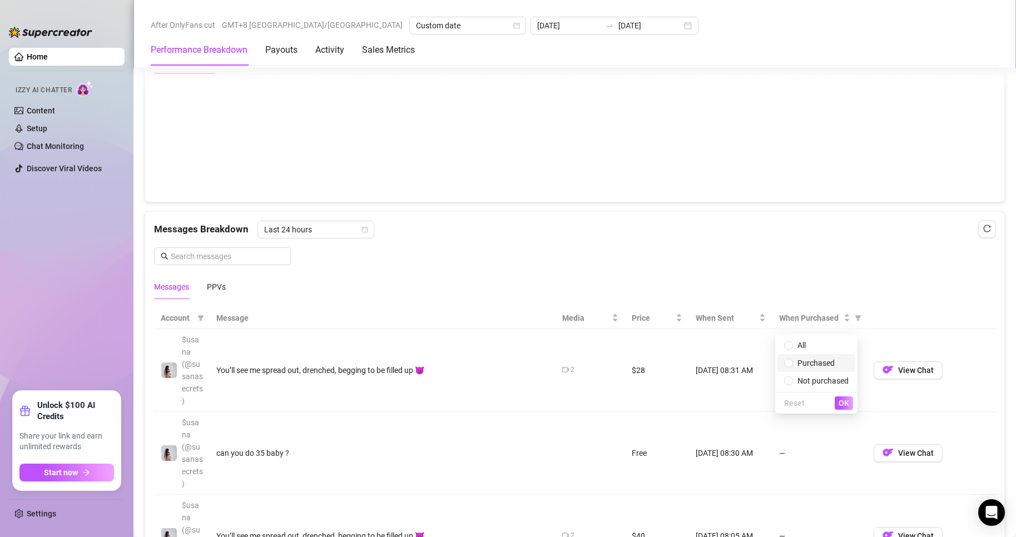  What do you see at coordinates (177, 318) in the screenshot?
I see `span: Account` at bounding box center [177, 318].